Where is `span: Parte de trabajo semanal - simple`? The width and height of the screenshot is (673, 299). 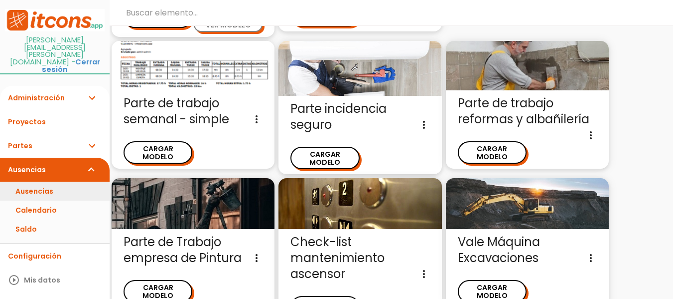 span: Parte de trabajo semanal - simple is located at coordinates (193, 111).